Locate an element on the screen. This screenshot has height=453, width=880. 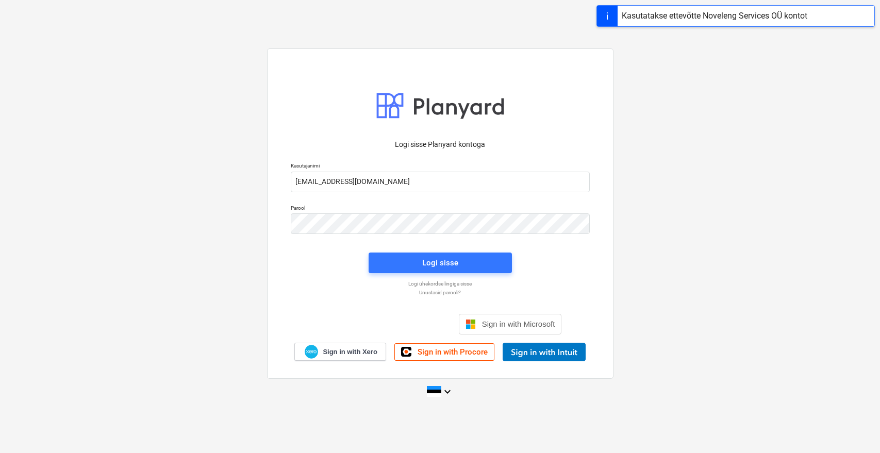
input: Kasutajanimi is located at coordinates (440, 182).